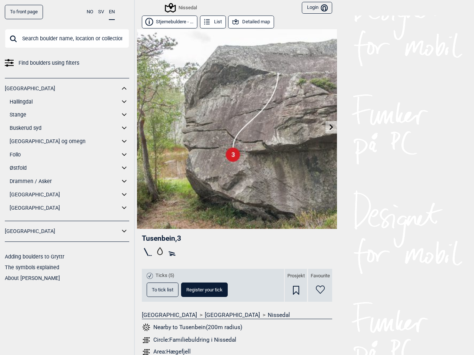  I want to click on span: To tick list, so click(162, 290).